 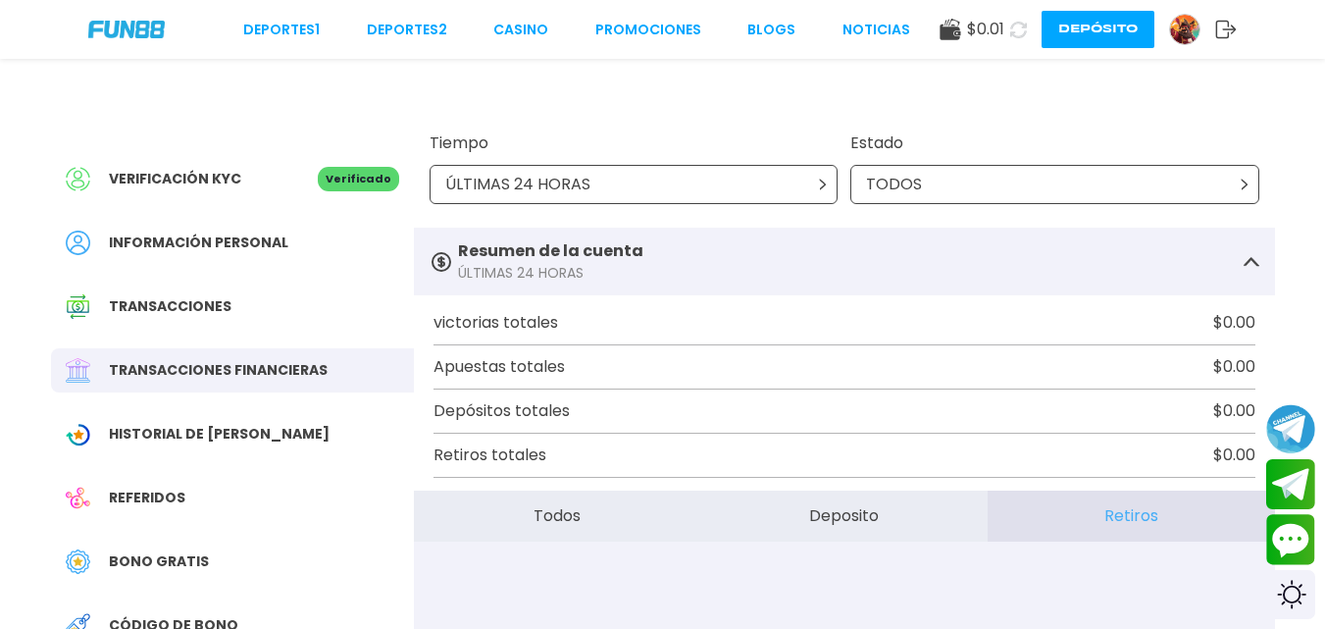 I want to click on button: Depósito, so click(x=1098, y=29).